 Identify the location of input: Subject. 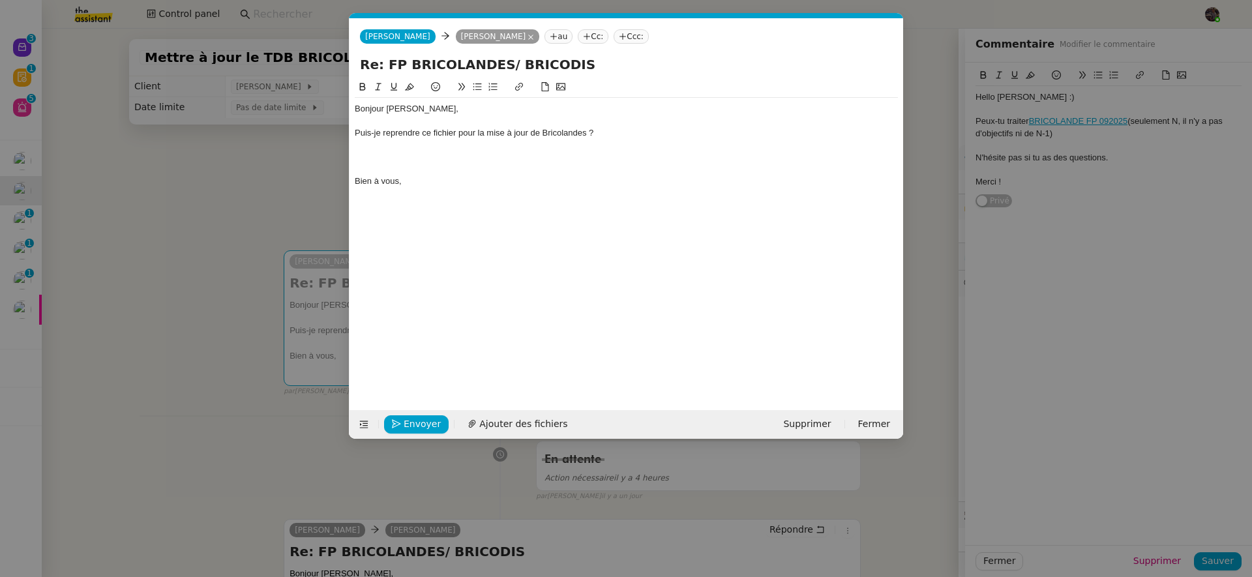
(626, 65).